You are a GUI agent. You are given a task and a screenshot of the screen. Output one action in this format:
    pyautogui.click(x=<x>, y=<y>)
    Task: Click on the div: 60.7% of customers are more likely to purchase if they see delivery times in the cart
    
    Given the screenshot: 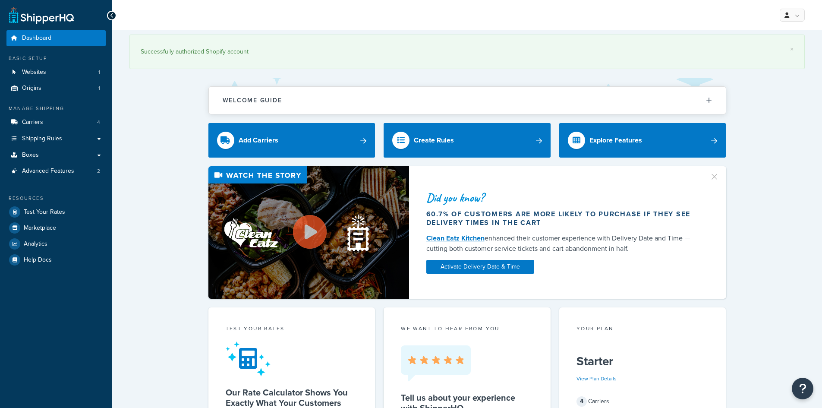 What is the action you would take?
    pyautogui.click(x=563, y=218)
    